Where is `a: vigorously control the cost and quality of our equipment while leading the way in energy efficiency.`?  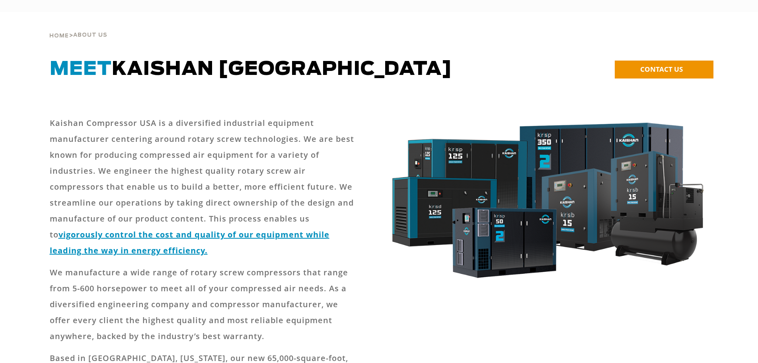
a: vigorously control the cost and quality of our equipment while leading the way in energy efficiency. is located at coordinates (189, 242).